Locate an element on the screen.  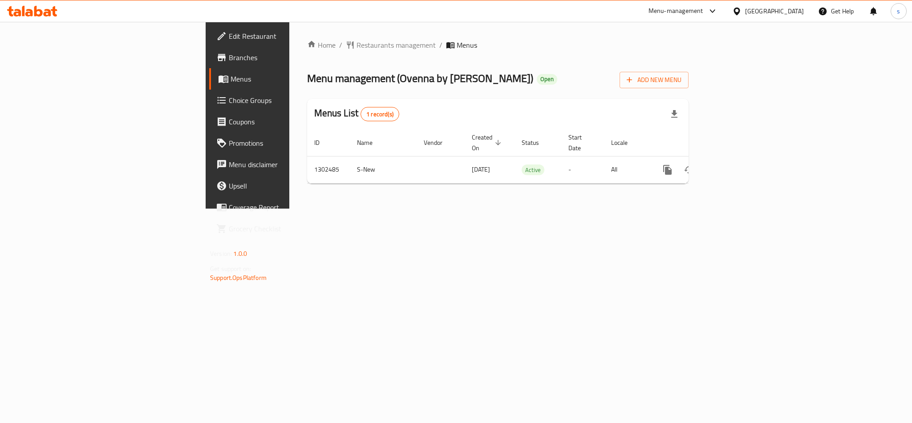
span: Menu disclaimer is located at coordinates (290, 164).